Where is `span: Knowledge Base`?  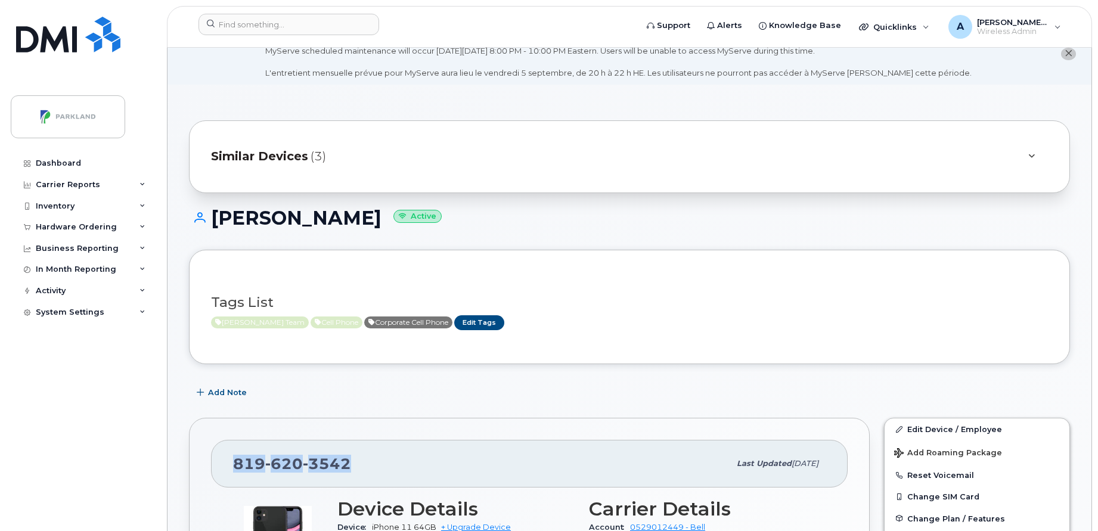
span: Knowledge Base is located at coordinates (805, 26).